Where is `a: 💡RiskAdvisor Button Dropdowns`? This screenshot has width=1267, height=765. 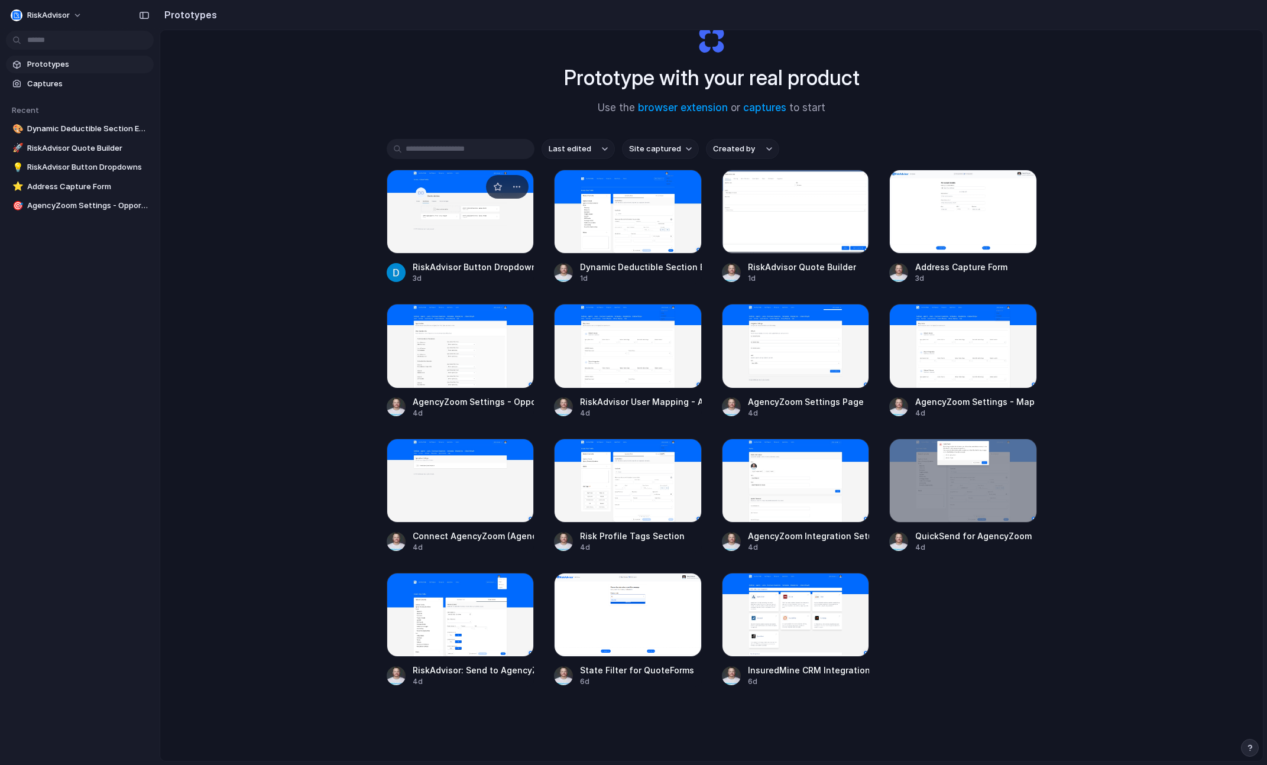 a: 💡RiskAdvisor Button Dropdowns is located at coordinates (80, 167).